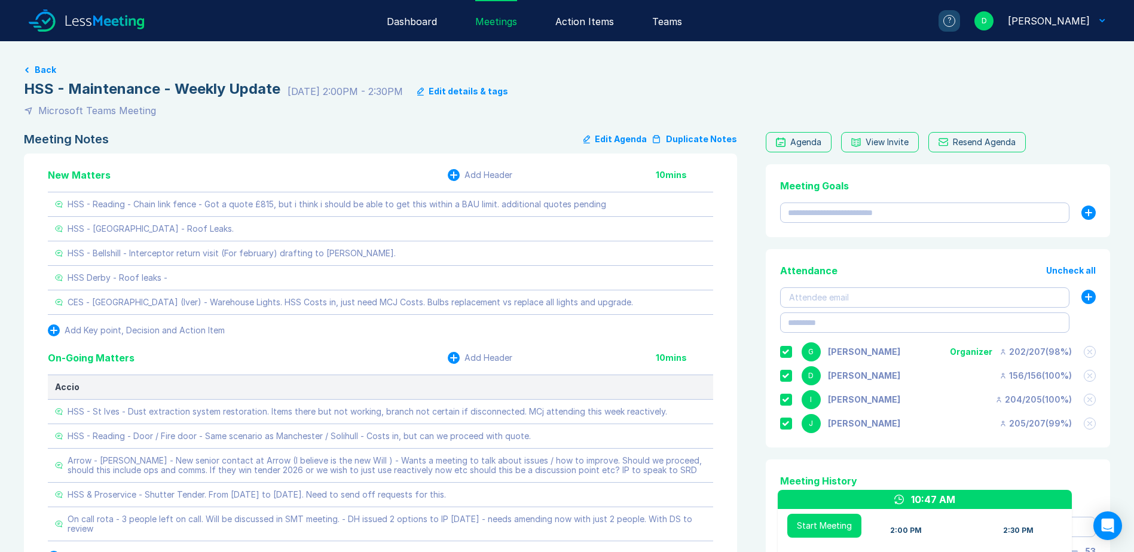 This screenshot has height=552, width=1134. Describe the element at coordinates (145, 331) in the screenshot. I see `div: Add Key point, Decision and Action Item` at that location.